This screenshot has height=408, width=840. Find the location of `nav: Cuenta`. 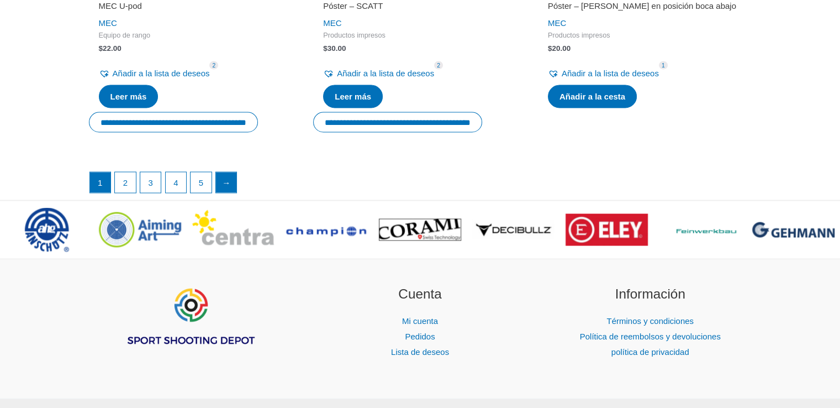

nav: Cuenta is located at coordinates (420, 336).